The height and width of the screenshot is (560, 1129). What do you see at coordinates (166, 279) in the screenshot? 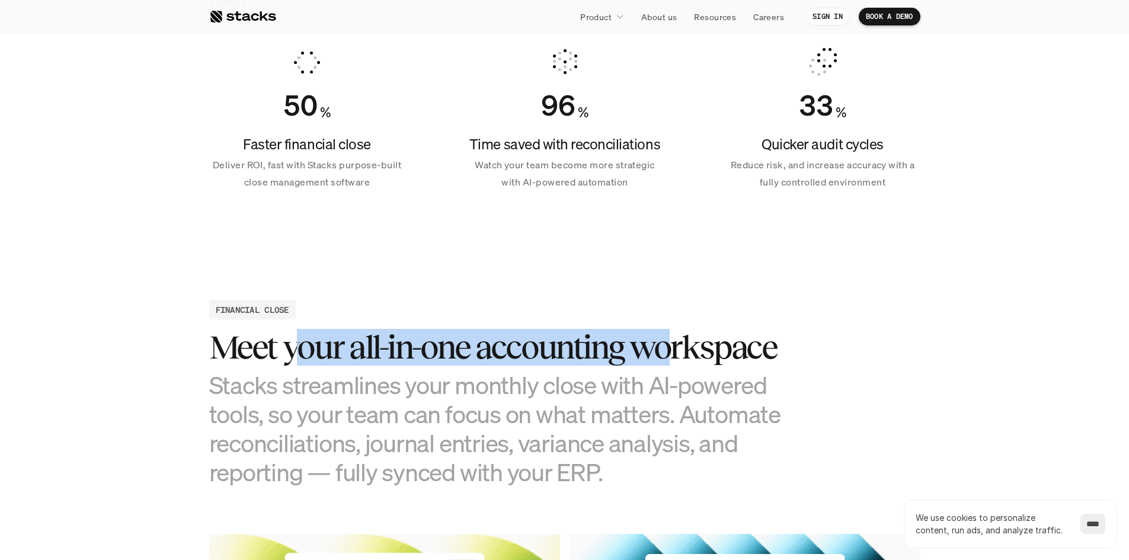
I see `a: Privacy Policy` at bounding box center [166, 279].